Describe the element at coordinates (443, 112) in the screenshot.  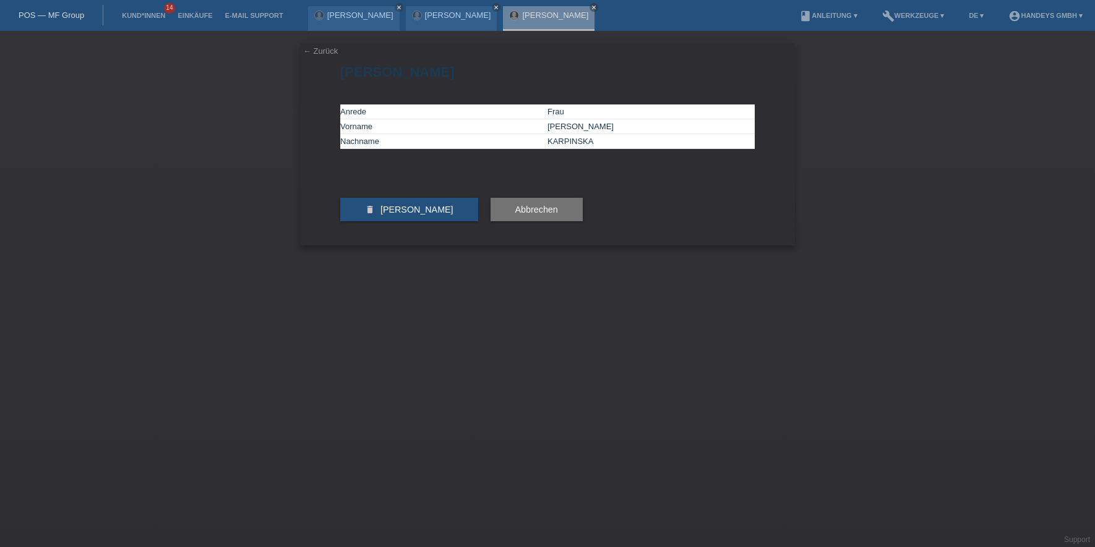
I see `td: Anrede` at that location.